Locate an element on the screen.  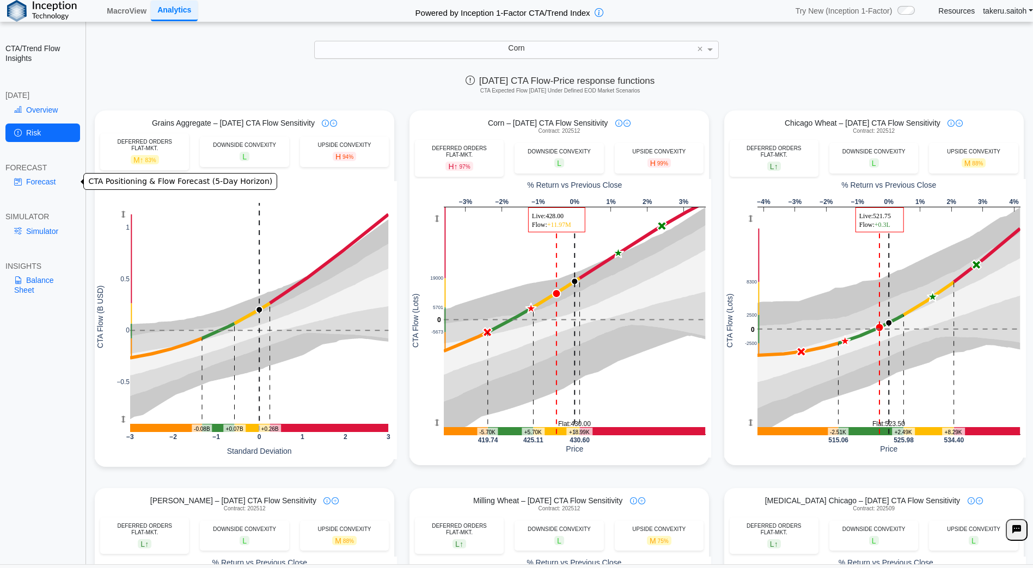
div: SIMULATOR is located at coordinates (42, 217).